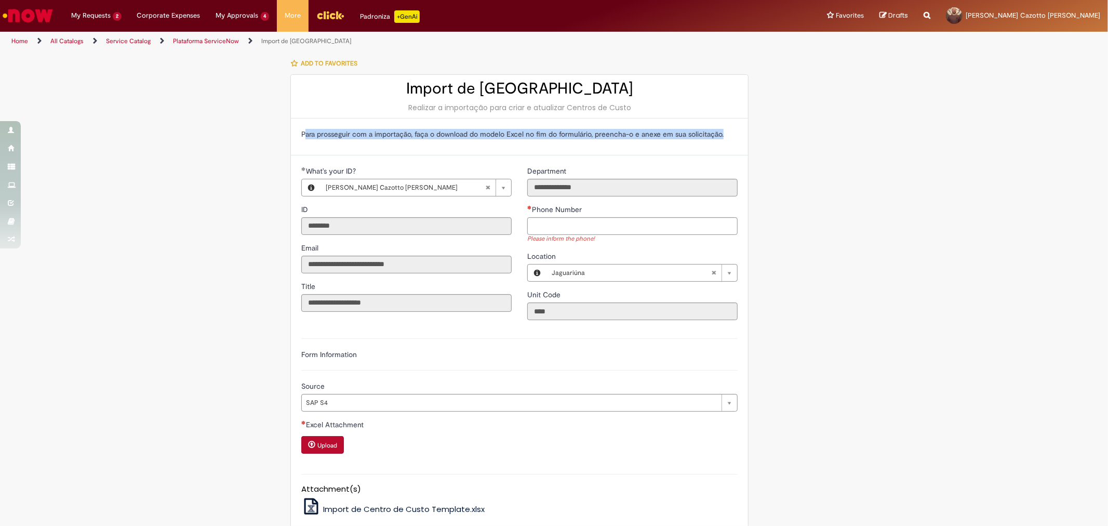  I want to click on input: Department, so click(632, 187).